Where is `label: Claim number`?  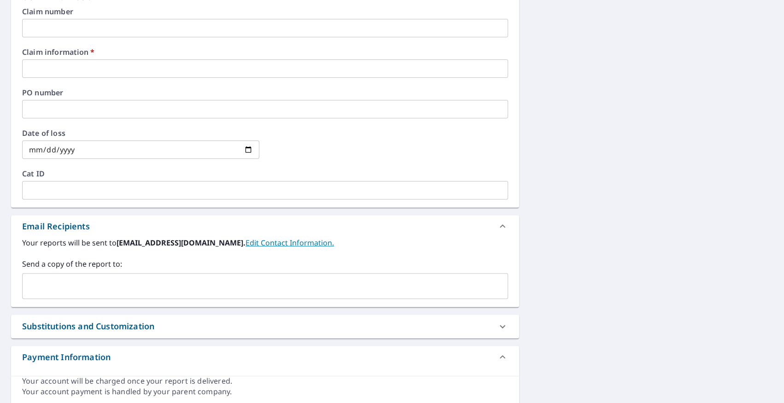 label: Claim number is located at coordinates (265, 12).